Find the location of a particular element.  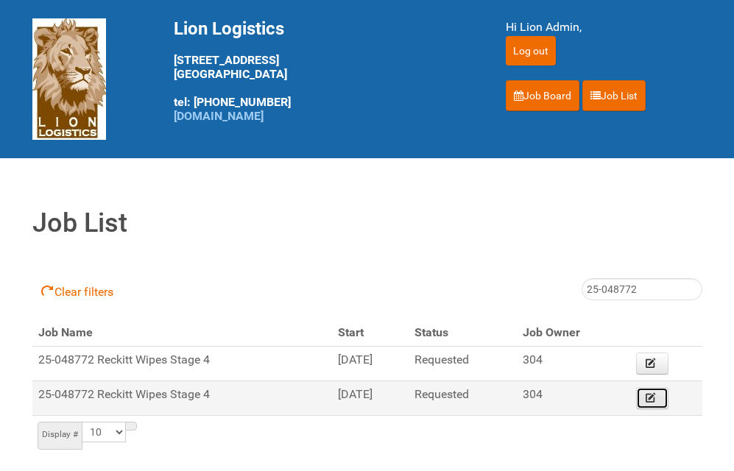

a: Lion Logistics is located at coordinates (69, 78).